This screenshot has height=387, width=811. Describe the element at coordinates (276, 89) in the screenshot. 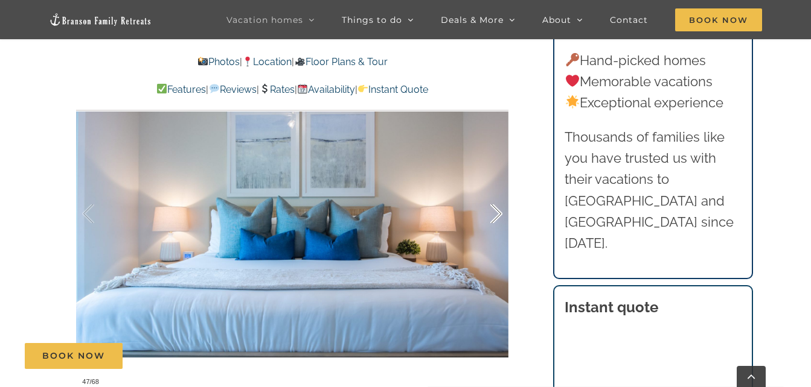

I see `a: Rates` at that location.